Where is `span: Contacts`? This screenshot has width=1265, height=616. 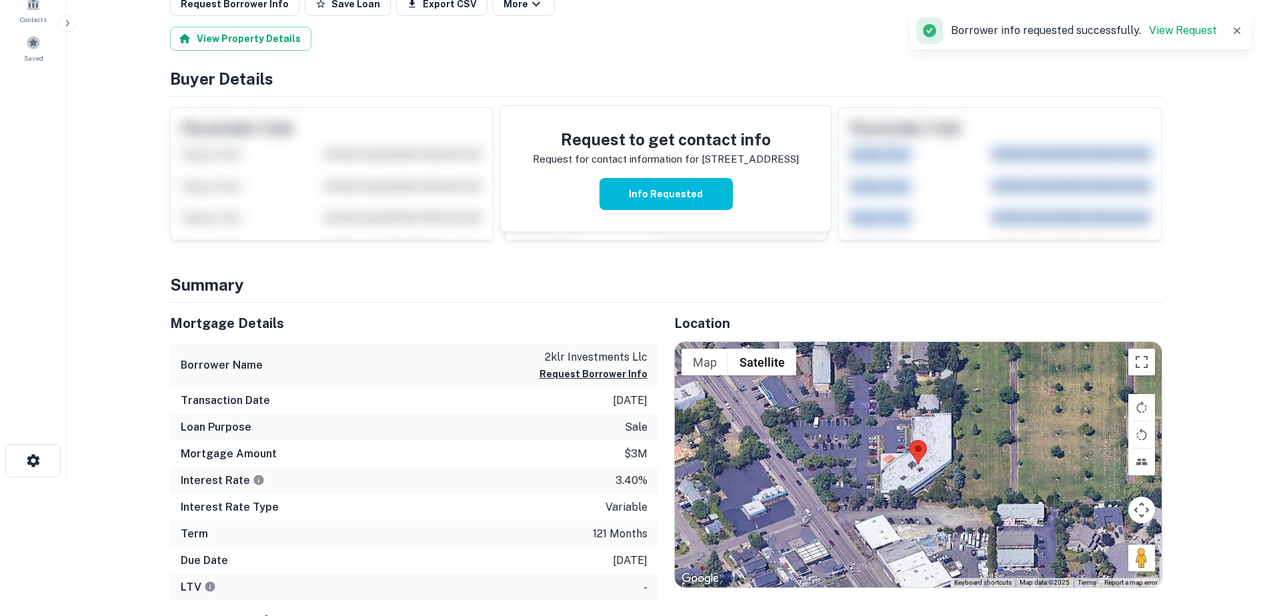 span: Contacts is located at coordinates (33, 19).